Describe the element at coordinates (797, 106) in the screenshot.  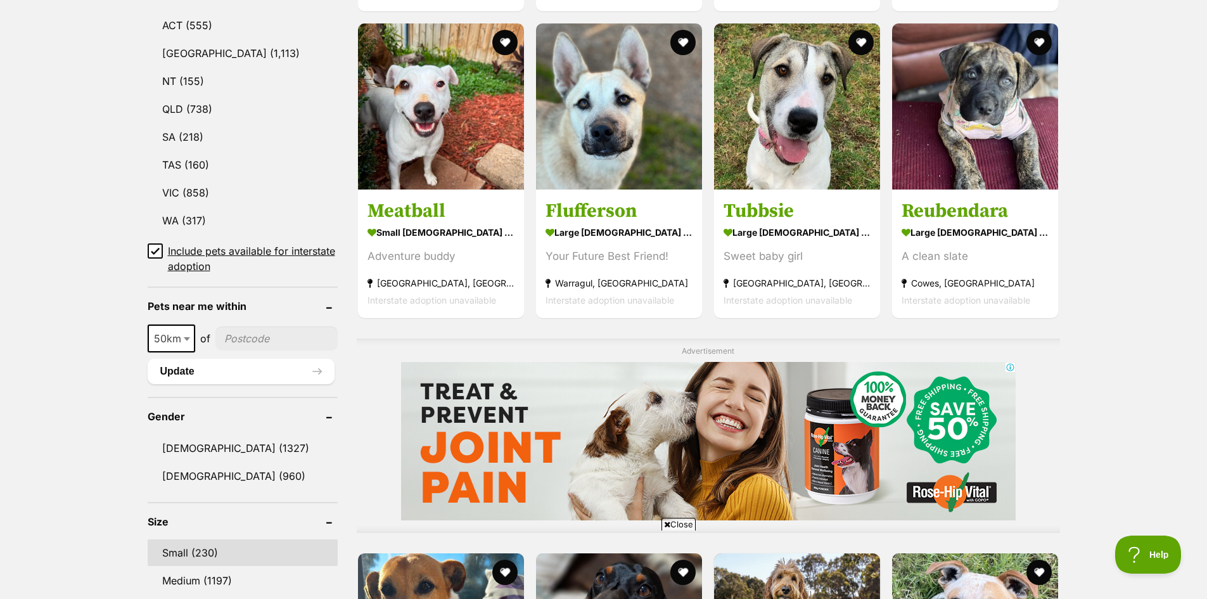
I see `img: Tubbsie - Staghound Dog` at that location.